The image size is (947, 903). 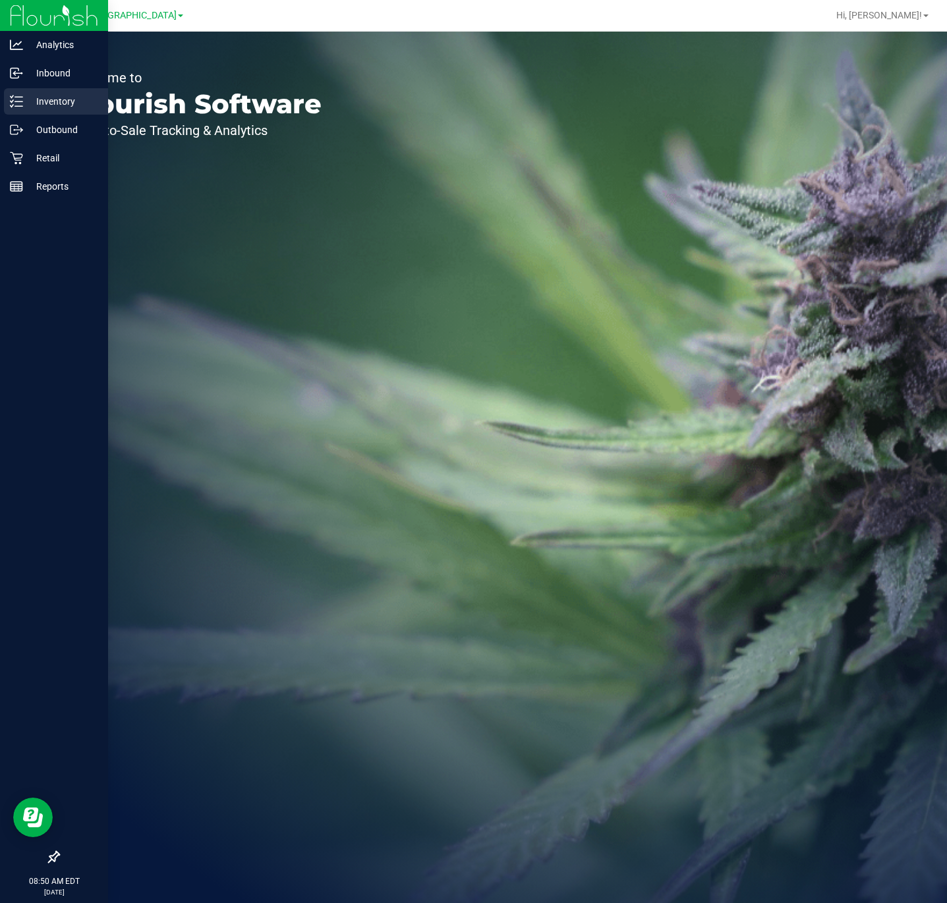 I want to click on inline-svg: Reports, so click(x=16, y=186).